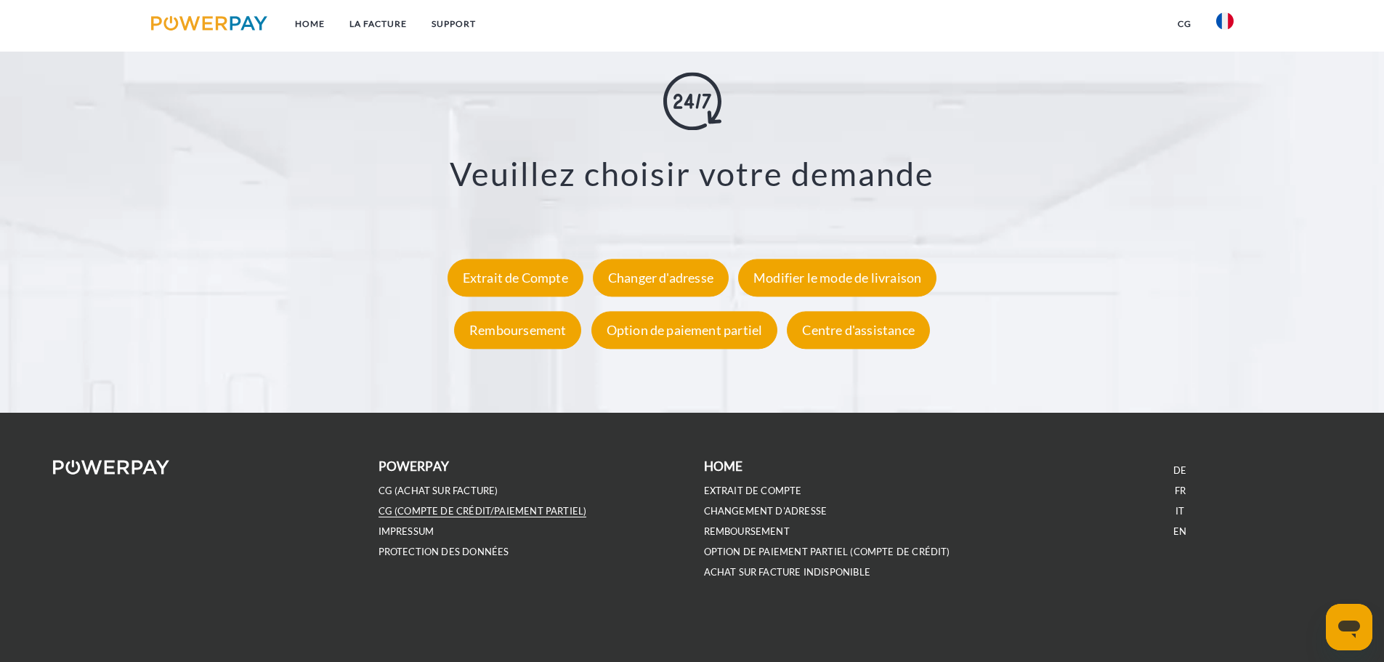 This screenshot has height=662, width=1384. What do you see at coordinates (766, 511) in the screenshot?
I see `a: Changement d'adresse` at bounding box center [766, 511].